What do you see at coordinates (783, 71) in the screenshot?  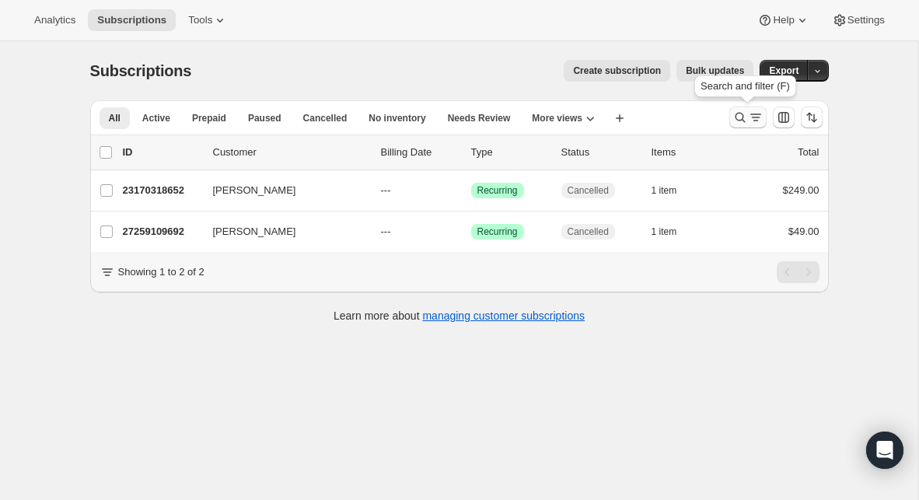 I see `button: Export` at bounding box center [783, 71].